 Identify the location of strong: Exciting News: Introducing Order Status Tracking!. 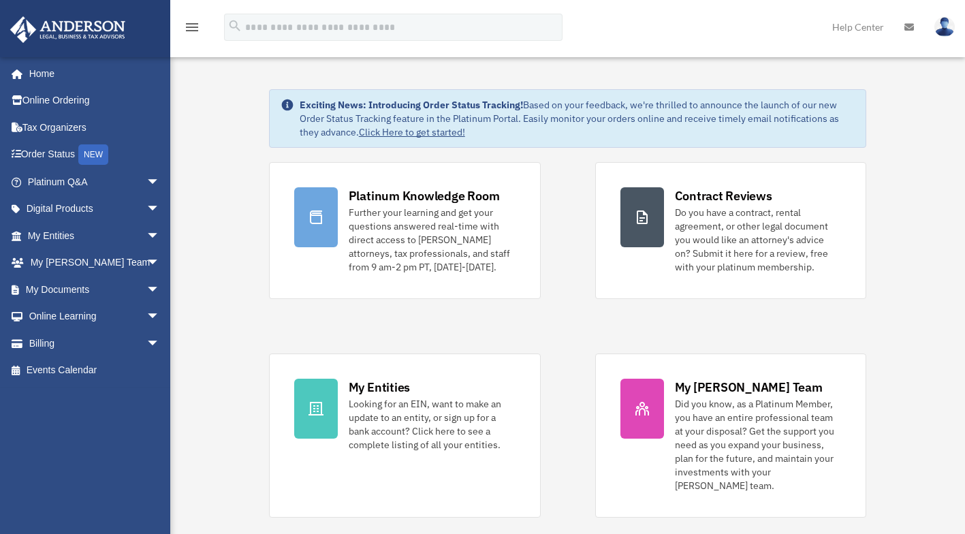
(411, 105).